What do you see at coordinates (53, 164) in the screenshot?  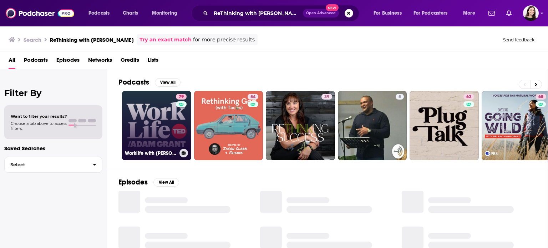 I see `button: Select` at bounding box center [53, 164].